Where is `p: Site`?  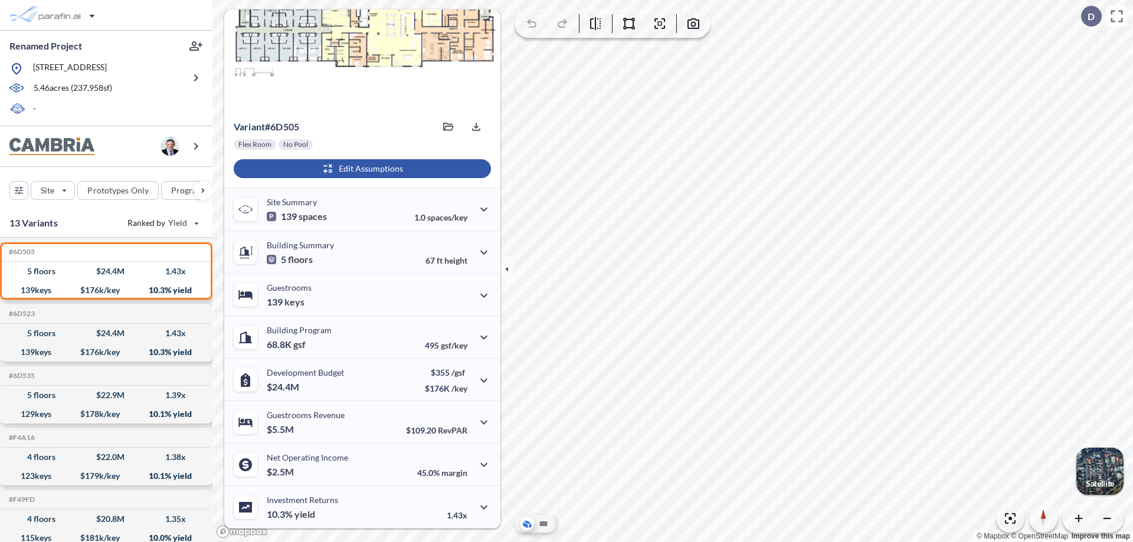
p: Site is located at coordinates (47, 191).